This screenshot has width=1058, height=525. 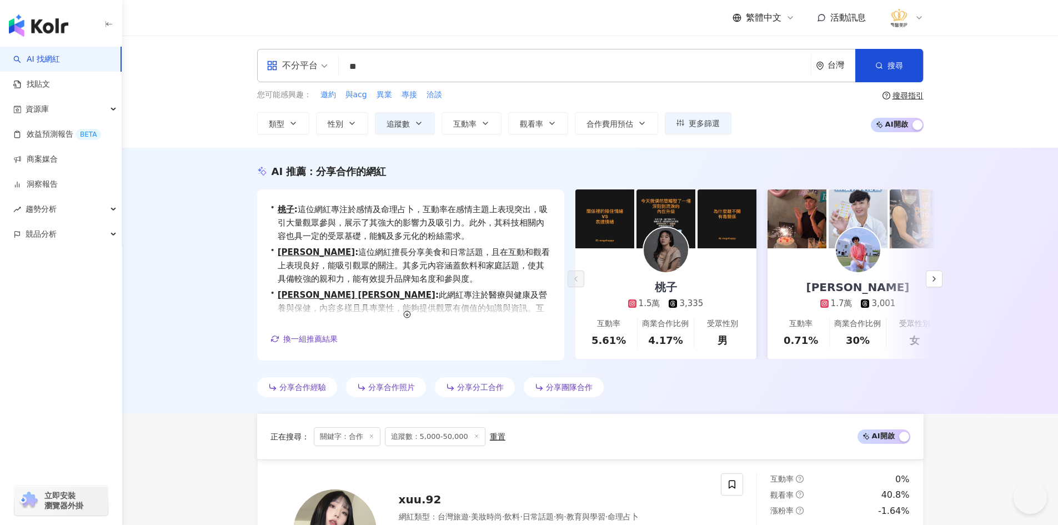 I want to click on div: 男, so click(x=723, y=340).